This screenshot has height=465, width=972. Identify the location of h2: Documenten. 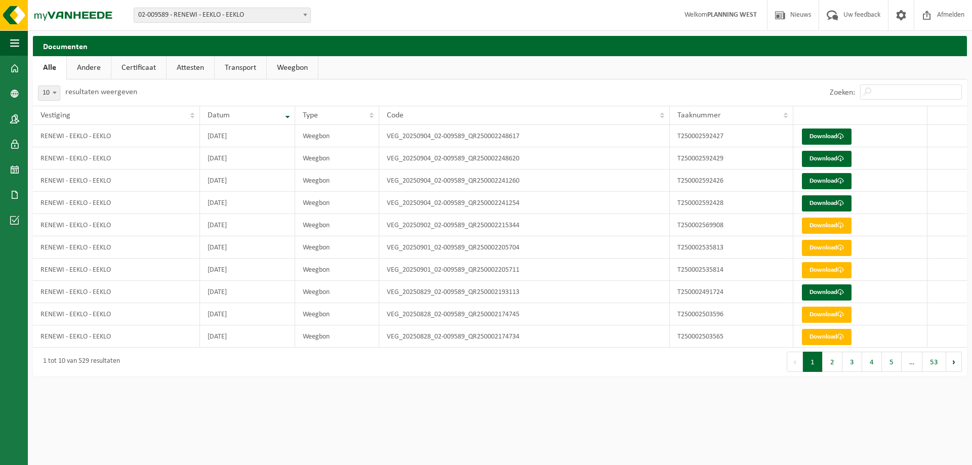
(500, 46).